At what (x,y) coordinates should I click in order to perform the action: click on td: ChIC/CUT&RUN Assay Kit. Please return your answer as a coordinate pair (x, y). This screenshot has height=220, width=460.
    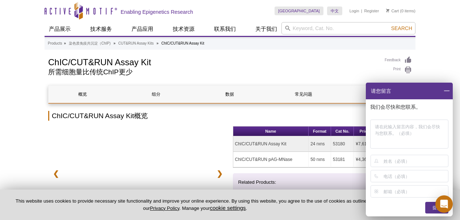
    Looking at the image, I should click on (271, 144).